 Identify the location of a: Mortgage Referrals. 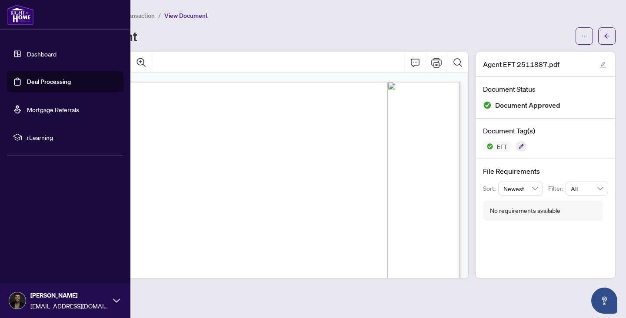
(53, 110).